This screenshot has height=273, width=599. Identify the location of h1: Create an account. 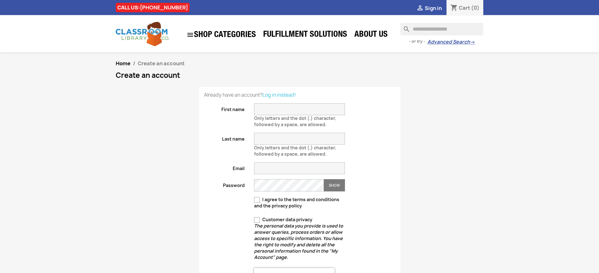
(300, 75).